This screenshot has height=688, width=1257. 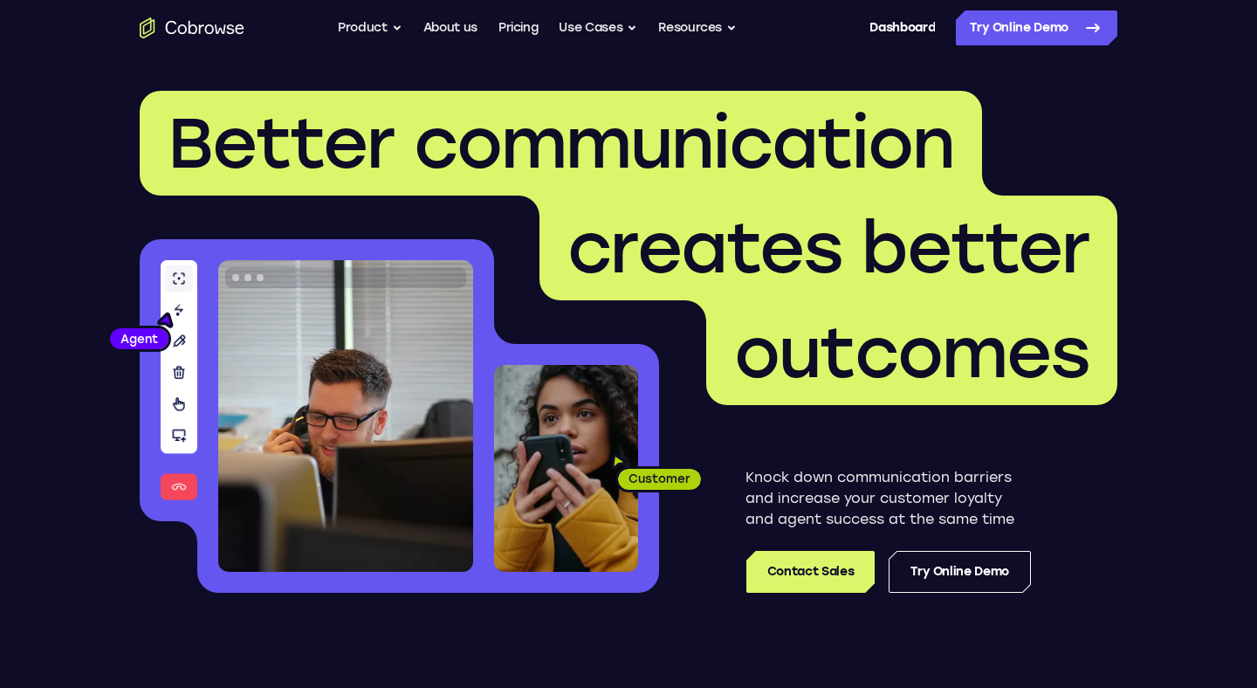 What do you see at coordinates (598, 28) in the screenshot?
I see `button: Use Cases` at bounding box center [598, 28].